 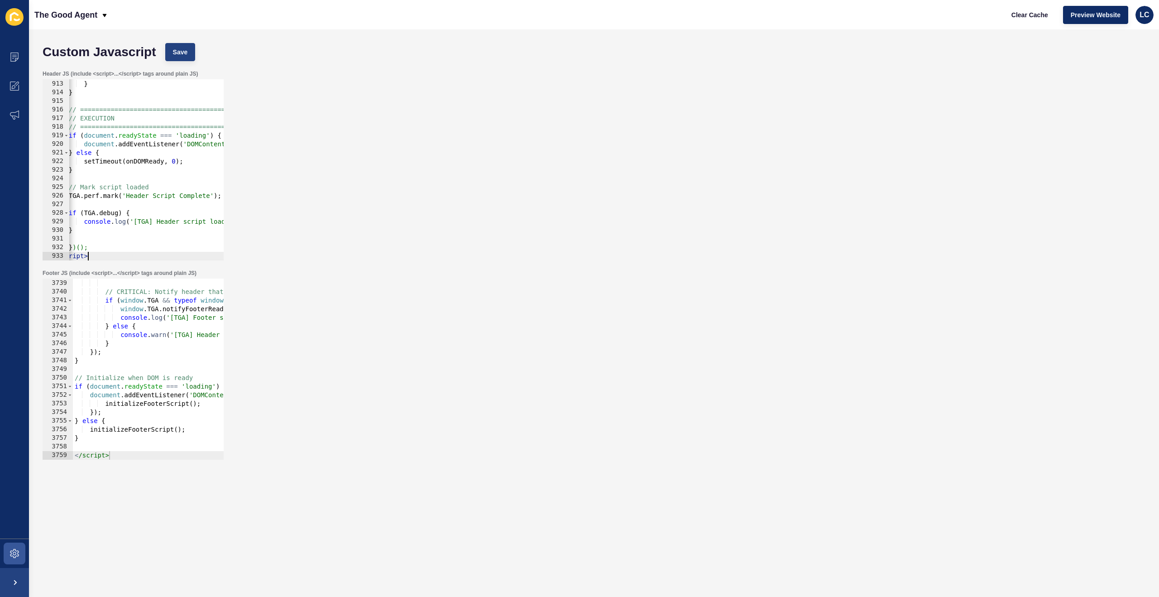 I want to click on label: Header JS (include <script>...</script> tags around plain JS), so click(x=120, y=74).